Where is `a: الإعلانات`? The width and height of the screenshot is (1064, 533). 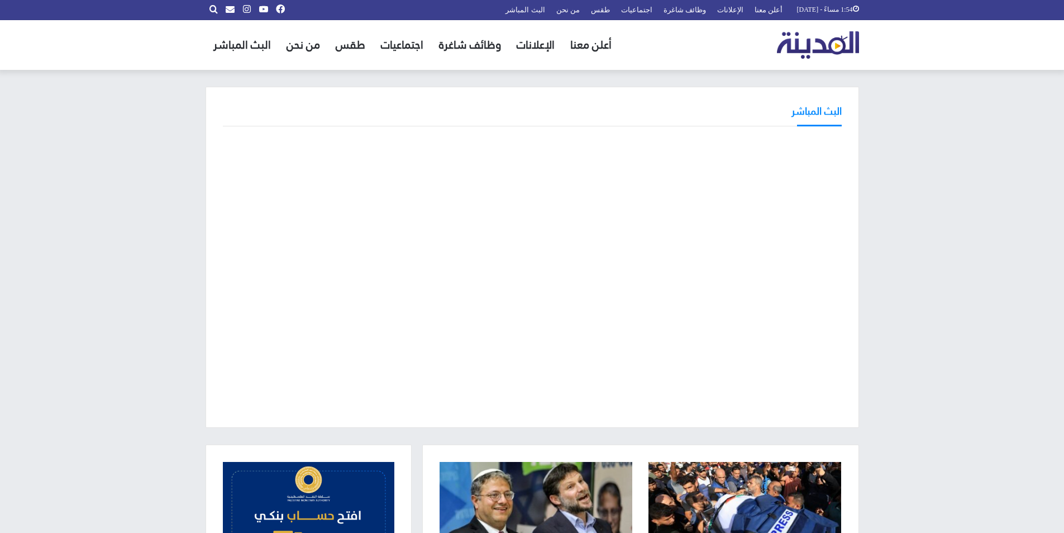
a: الإعلانات is located at coordinates (536, 45).